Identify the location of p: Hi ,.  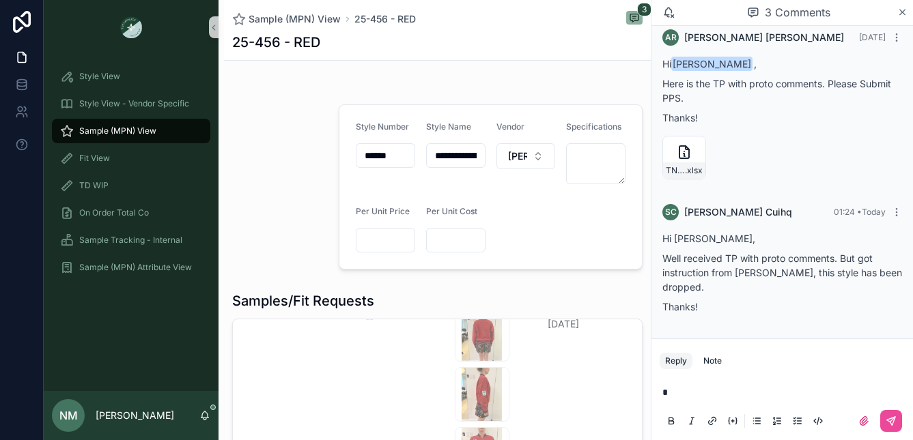
(782, 63).